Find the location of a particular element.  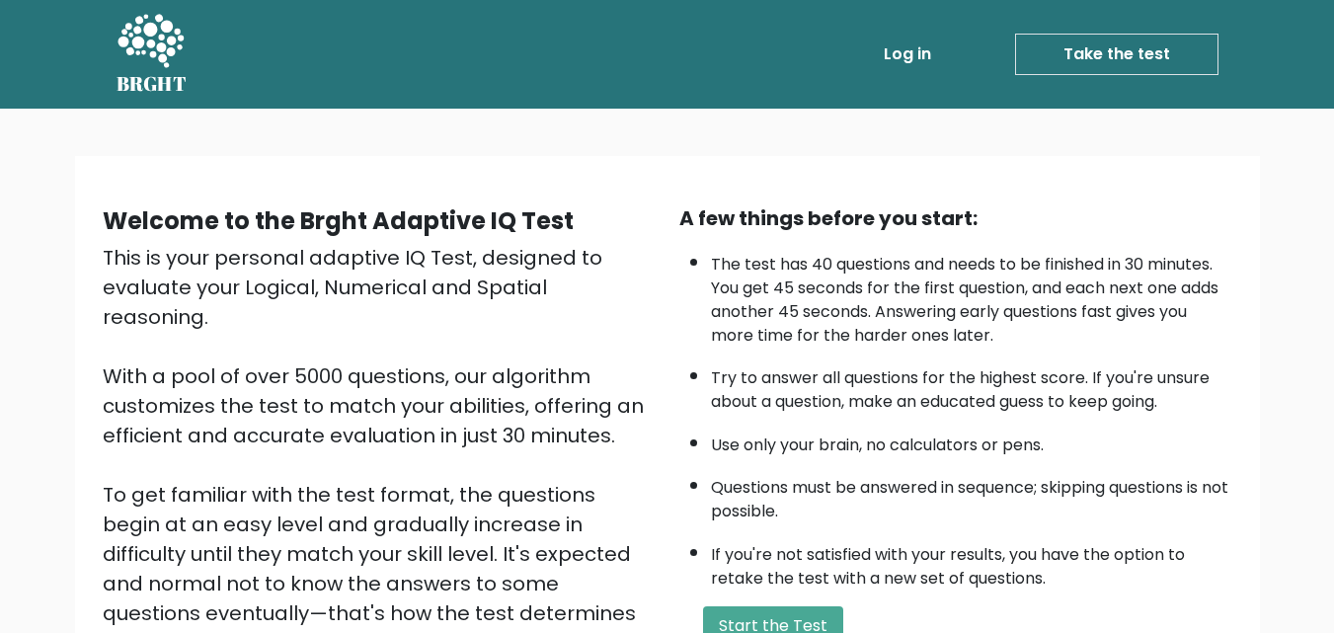

li: Use only your brain, no calculators or pens. is located at coordinates (971, 440).